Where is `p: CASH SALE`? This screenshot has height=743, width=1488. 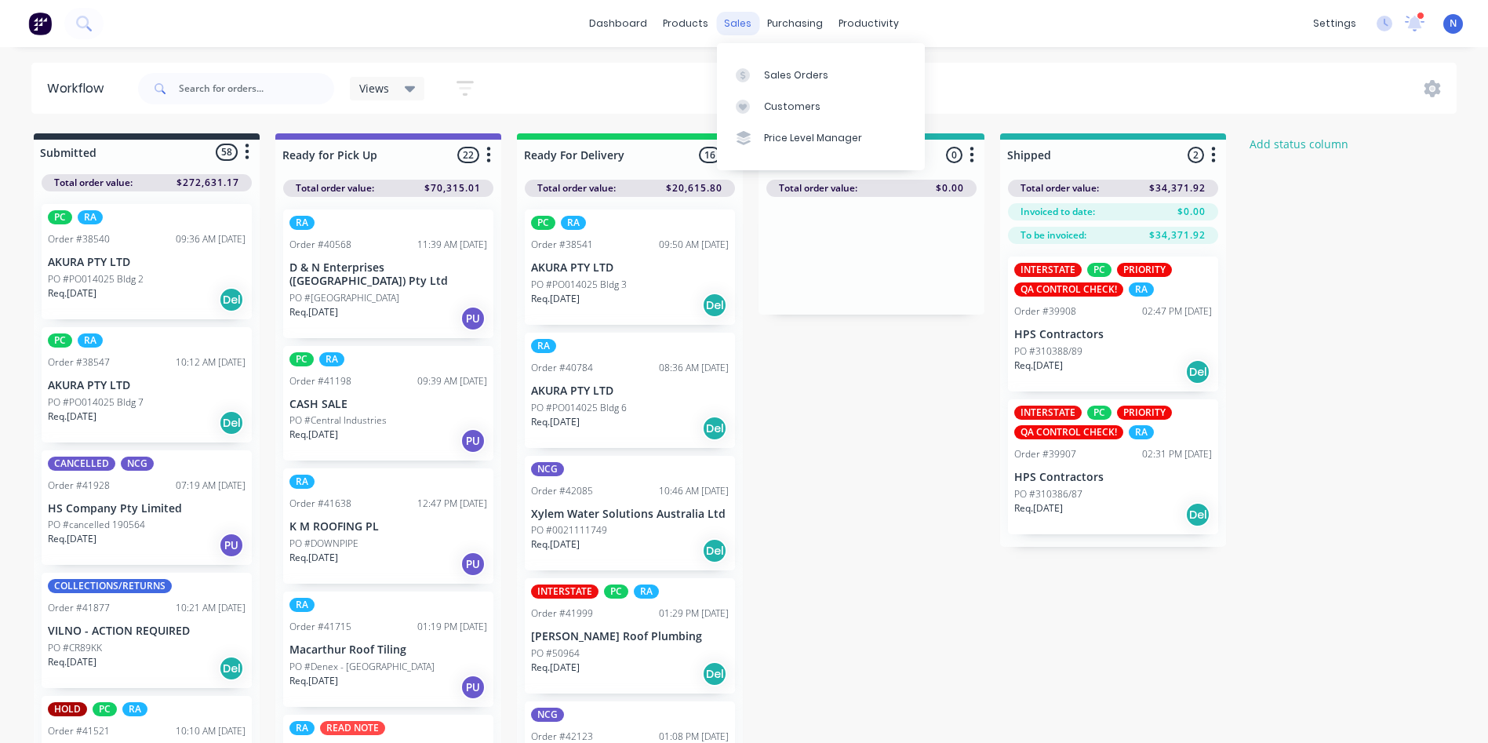 p: CASH SALE is located at coordinates (388, 404).